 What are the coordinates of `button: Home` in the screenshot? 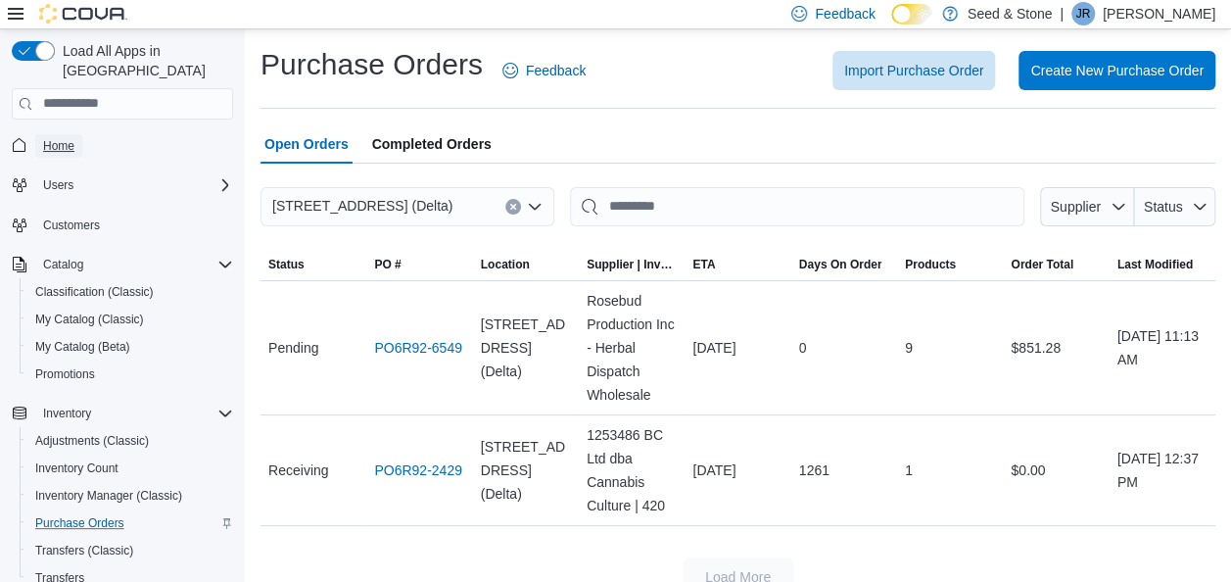 It's located at (122, 145).